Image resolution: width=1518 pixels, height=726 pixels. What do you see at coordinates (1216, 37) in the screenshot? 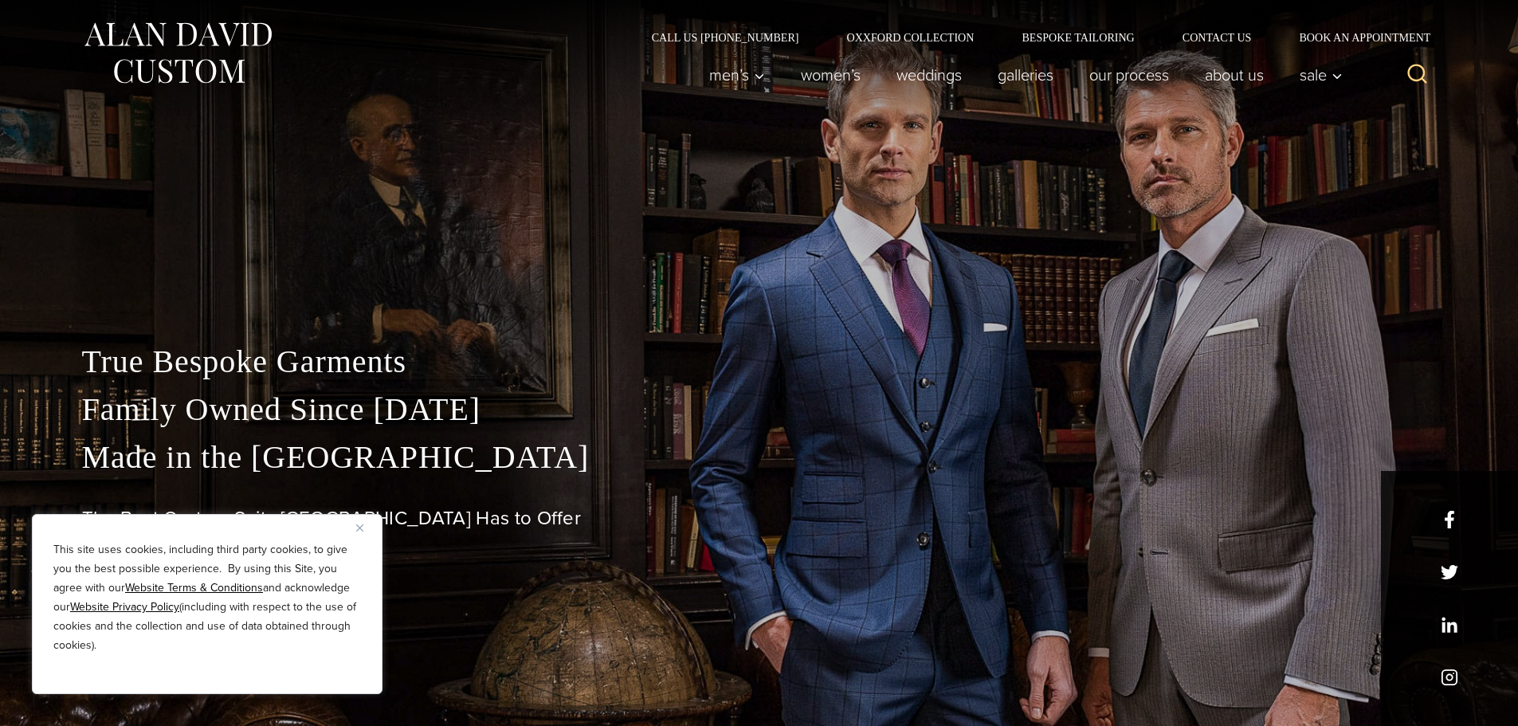
I see `a: Contact Us` at bounding box center [1216, 37].